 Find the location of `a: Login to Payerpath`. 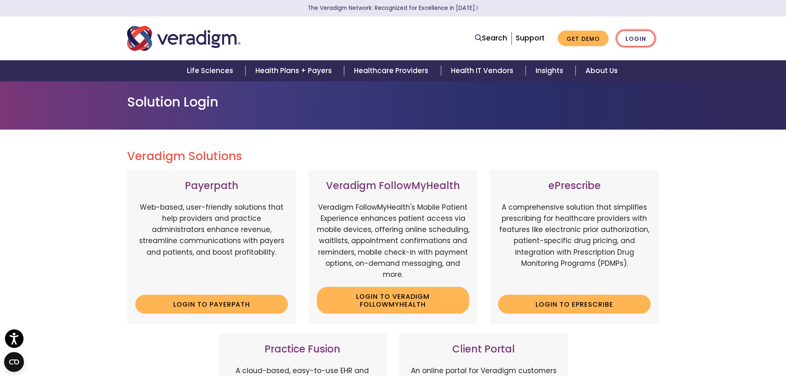

a: Login to Payerpath is located at coordinates (212, 304).